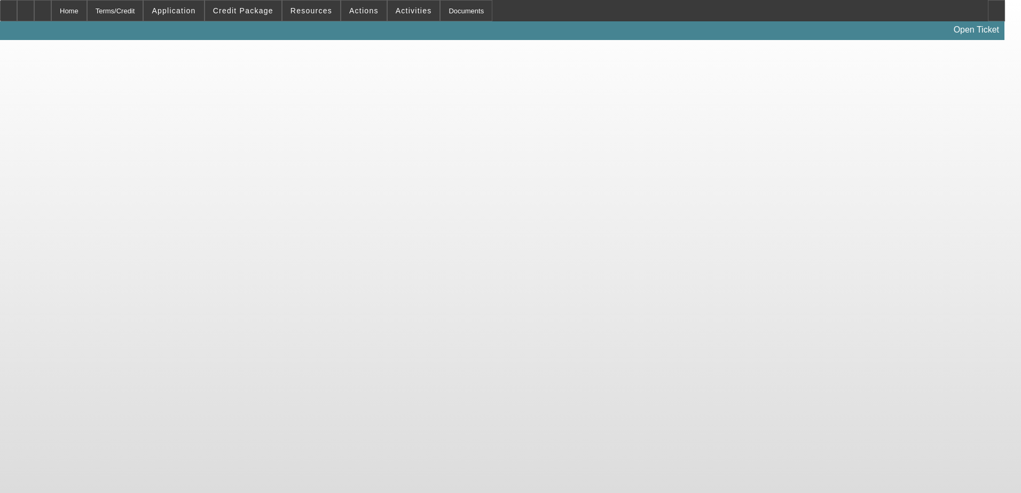 Image resolution: width=1021 pixels, height=493 pixels. Describe the element at coordinates (364, 11) in the screenshot. I see `span: Actions` at that location.